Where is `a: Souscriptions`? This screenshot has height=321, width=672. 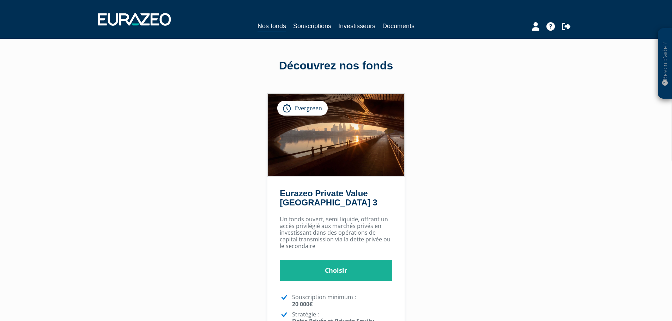
a: Souscriptions is located at coordinates (312, 26).